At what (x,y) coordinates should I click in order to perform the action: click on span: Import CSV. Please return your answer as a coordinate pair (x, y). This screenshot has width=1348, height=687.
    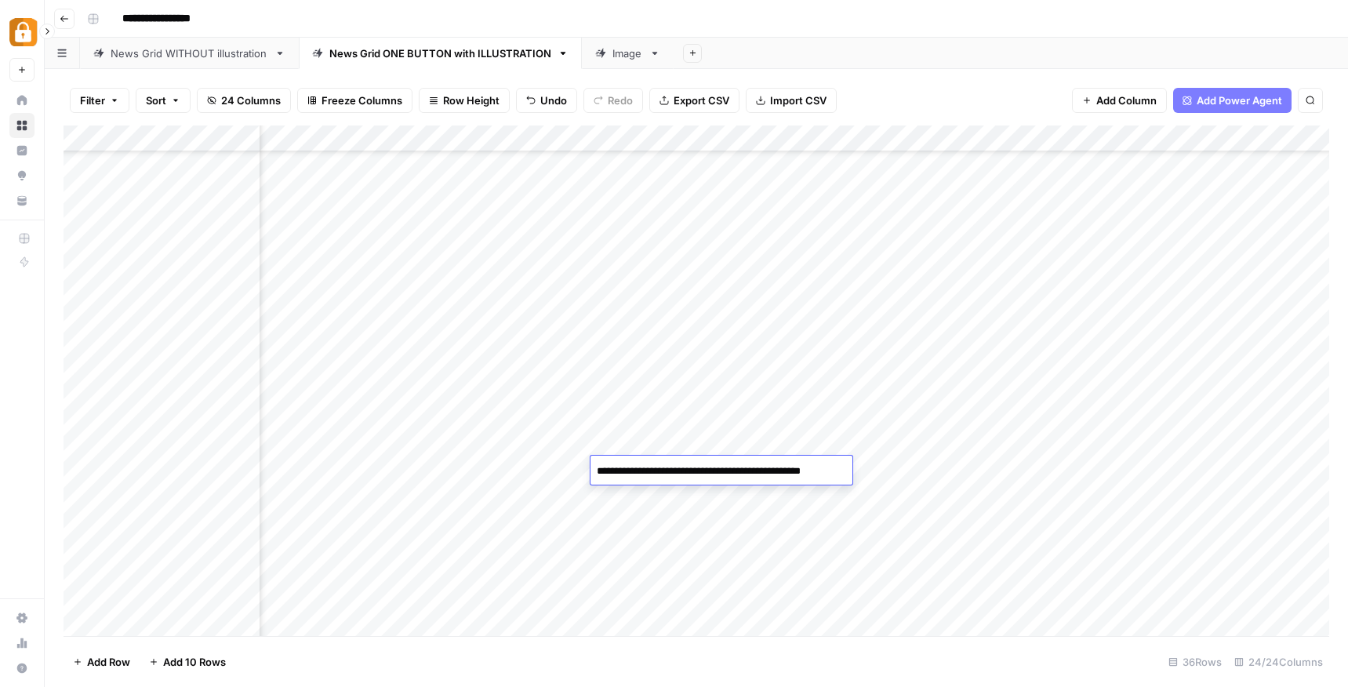
    Looking at the image, I should click on (798, 100).